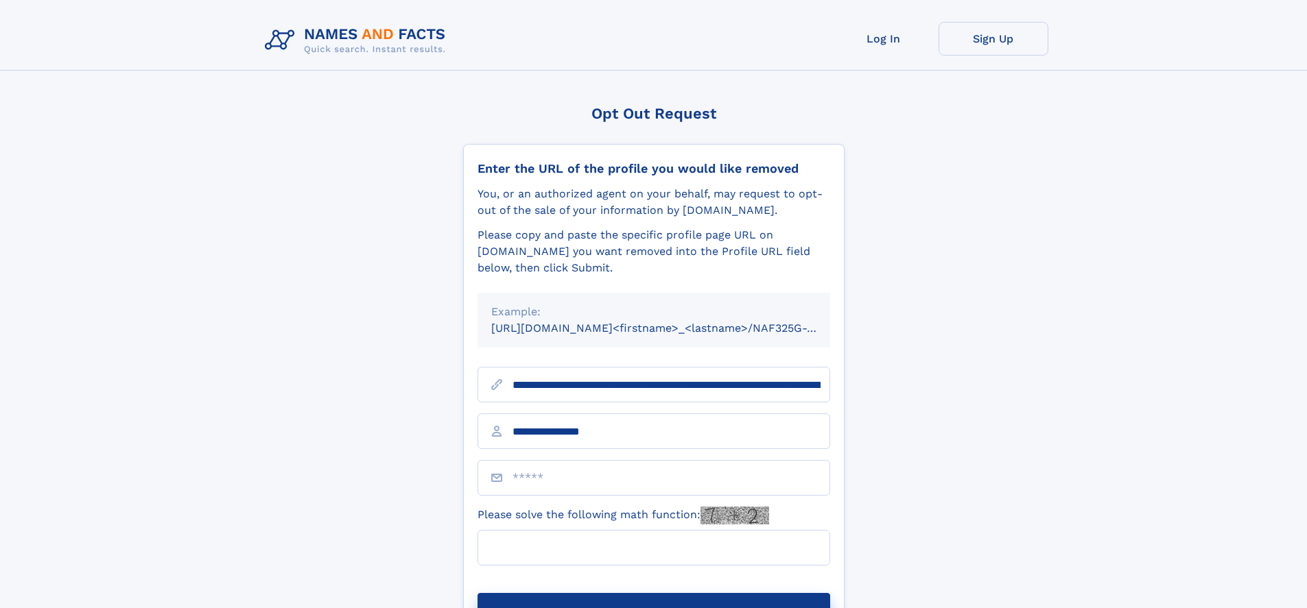 This screenshot has width=1307, height=608. Describe the element at coordinates (654, 312) in the screenshot. I see `div: Example:` at that location.